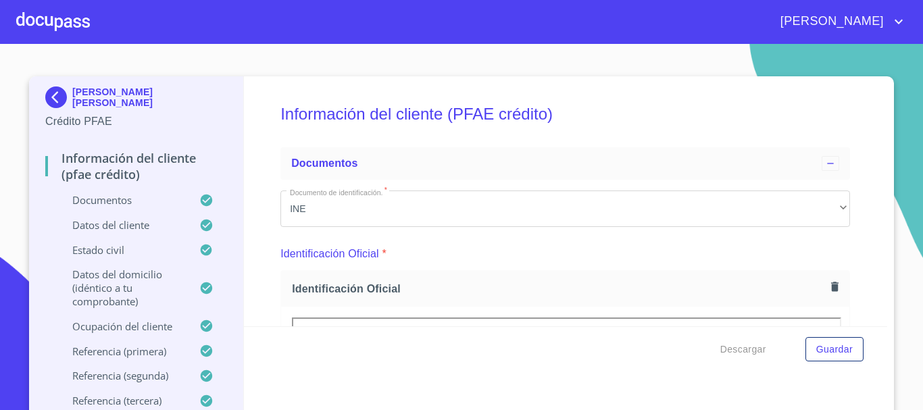 Image resolution: width=923 pixels, height=410 pixels. What do you see at coordinates (59, 97) in the screenshot?
I see `img: Docupass spot blue` at bounding box center [59, 97].